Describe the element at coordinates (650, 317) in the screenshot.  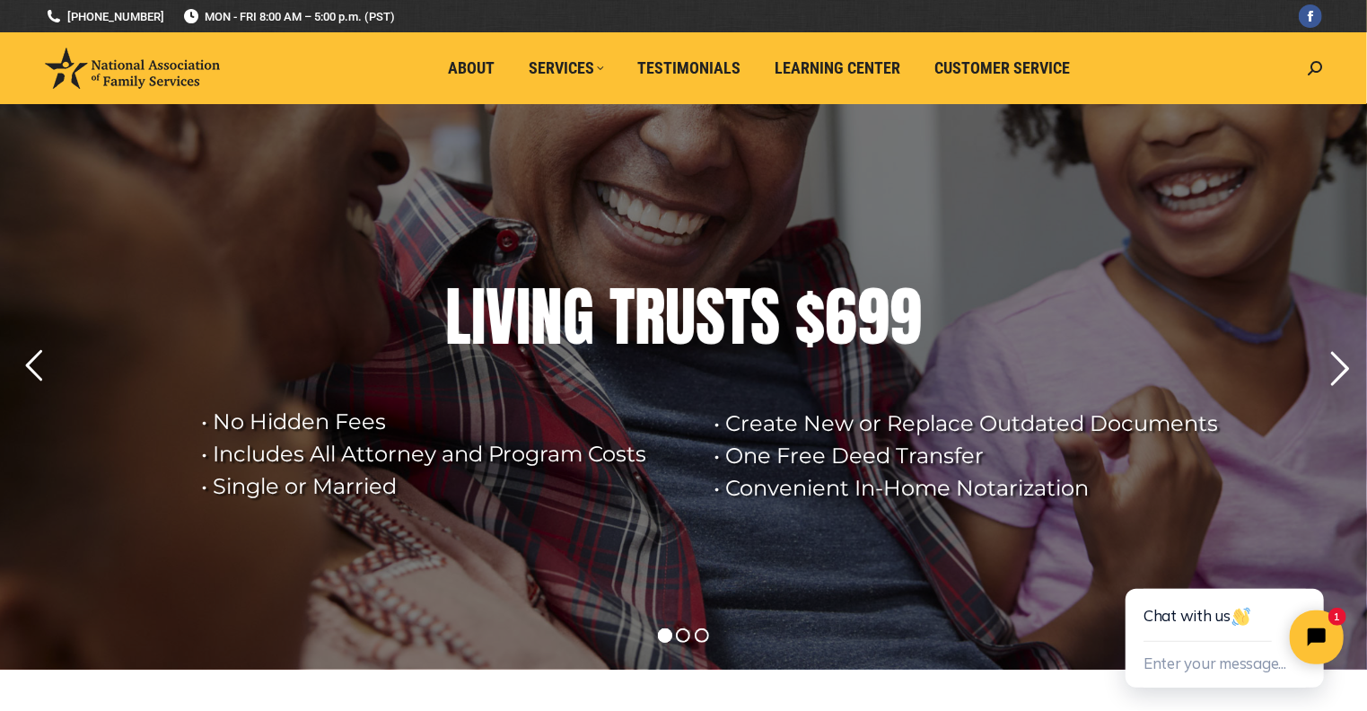
I see `div: R` at that location.